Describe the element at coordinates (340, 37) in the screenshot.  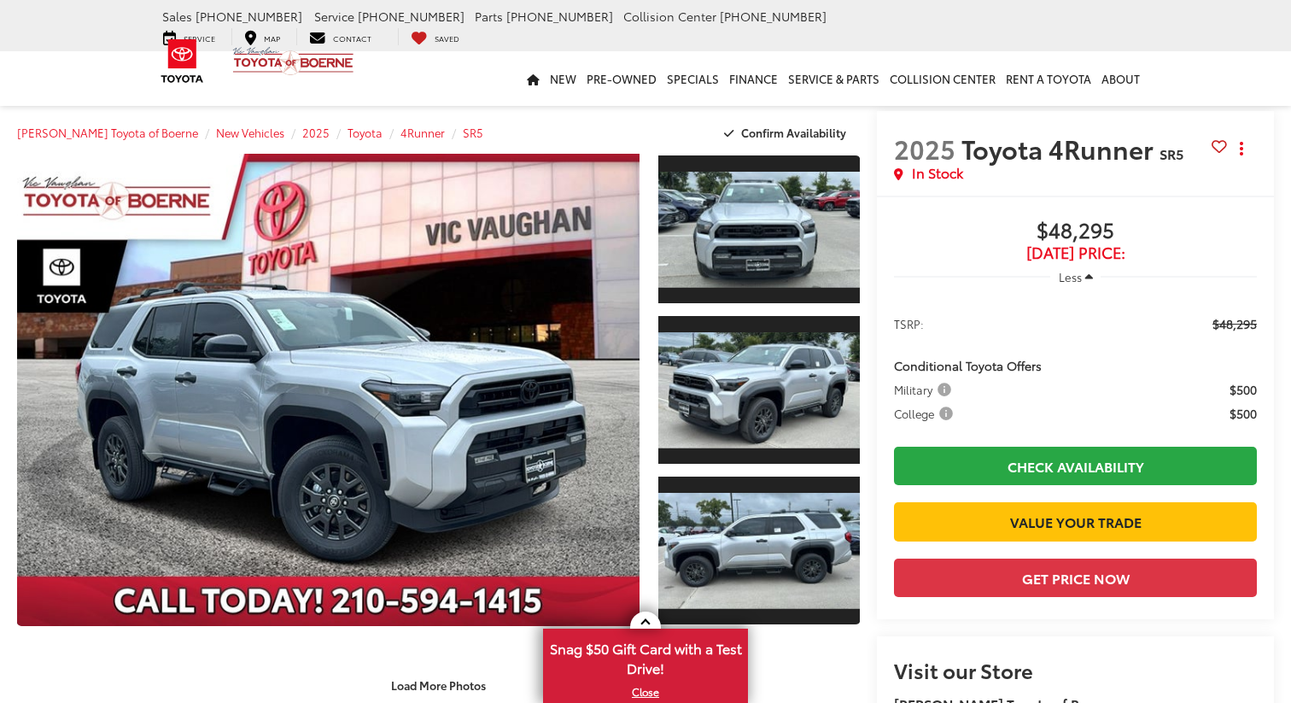
I see `a: Contact` at that location.